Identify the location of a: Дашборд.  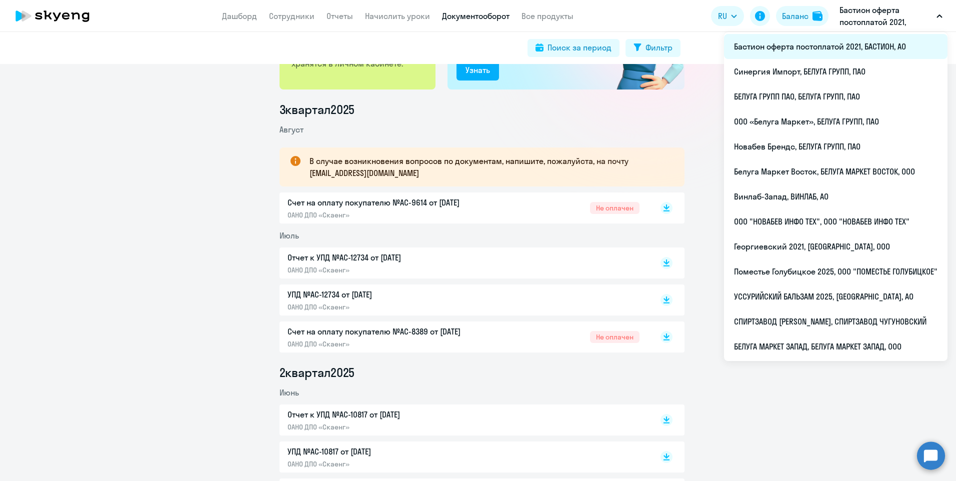
(239, 16).